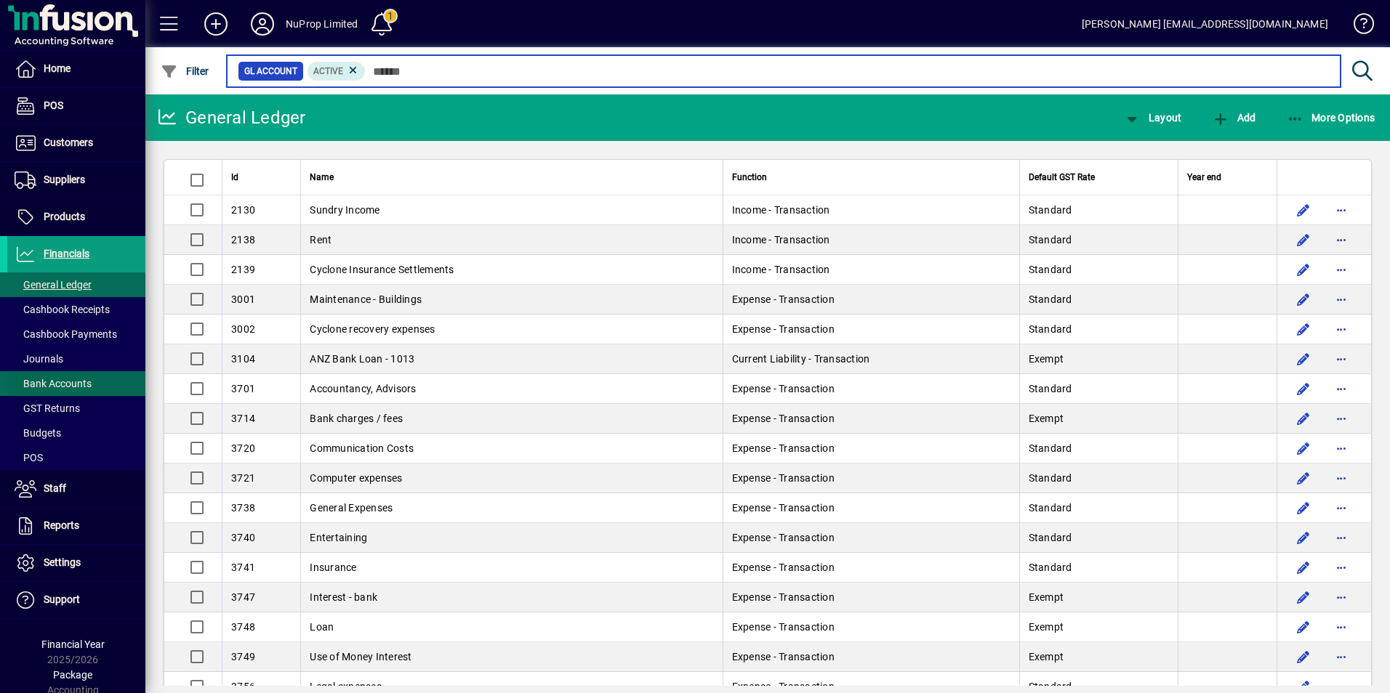 The width and height of the screenshot is (1390, 693). I want to click on span: Cyclone recovery expenses, so click(372, 329).